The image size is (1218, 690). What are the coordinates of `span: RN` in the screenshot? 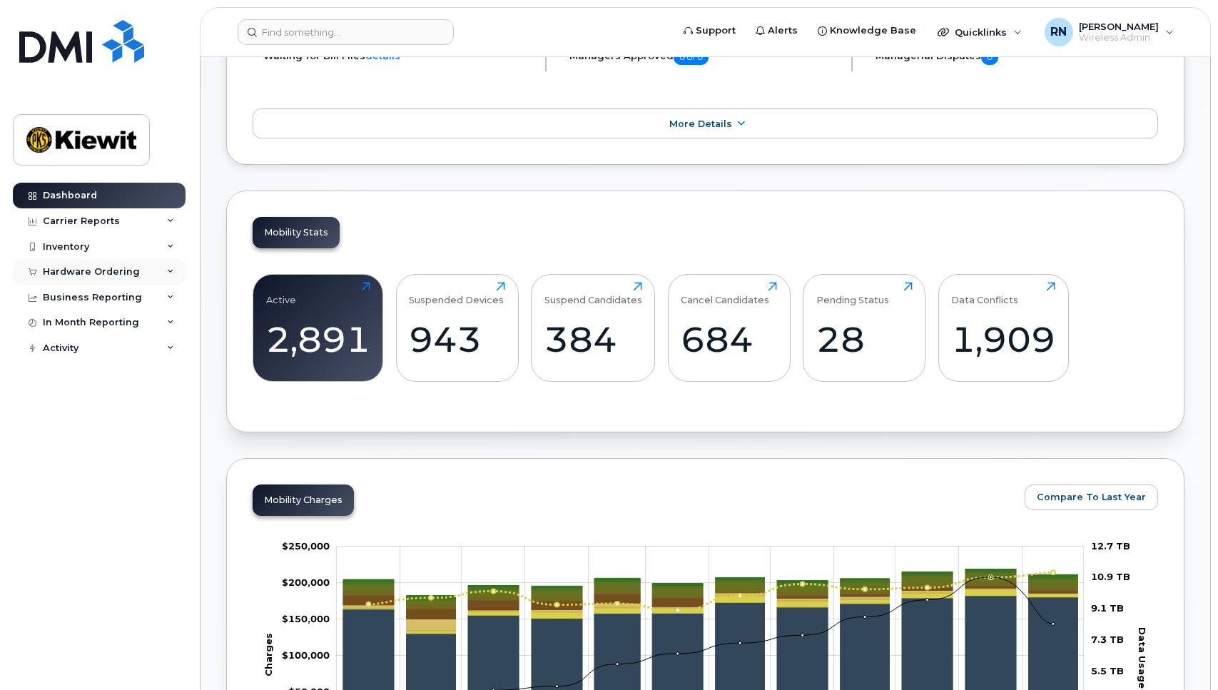 It's located at (1059, 32).